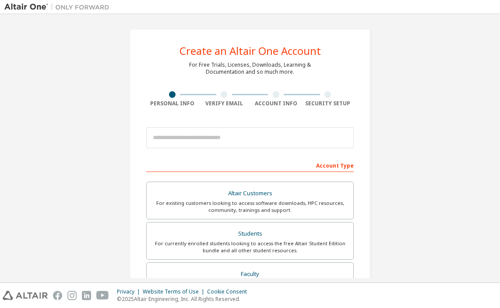  What do you see at coordinates (328, 103) in the screenshot?
I see `div: Security Setup` at bounding box center [328, 103].